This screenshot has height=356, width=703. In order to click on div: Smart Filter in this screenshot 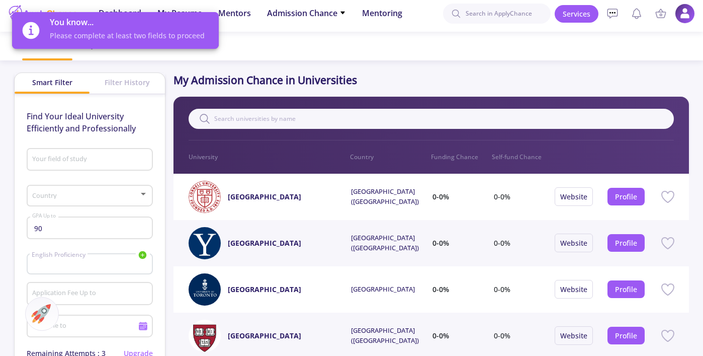, I will do `click(52, 82)`.